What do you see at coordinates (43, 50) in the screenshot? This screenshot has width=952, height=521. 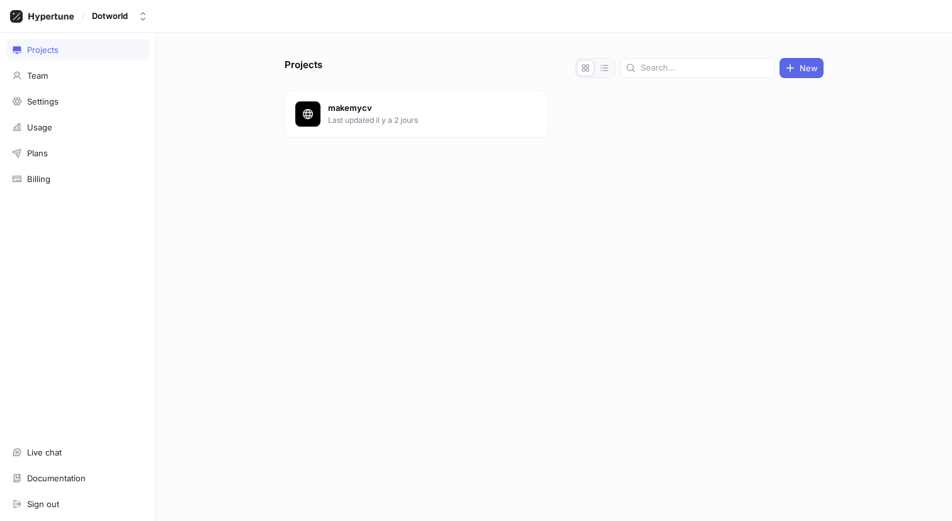 I see `div: Projects` at bounding box center [43, 50].